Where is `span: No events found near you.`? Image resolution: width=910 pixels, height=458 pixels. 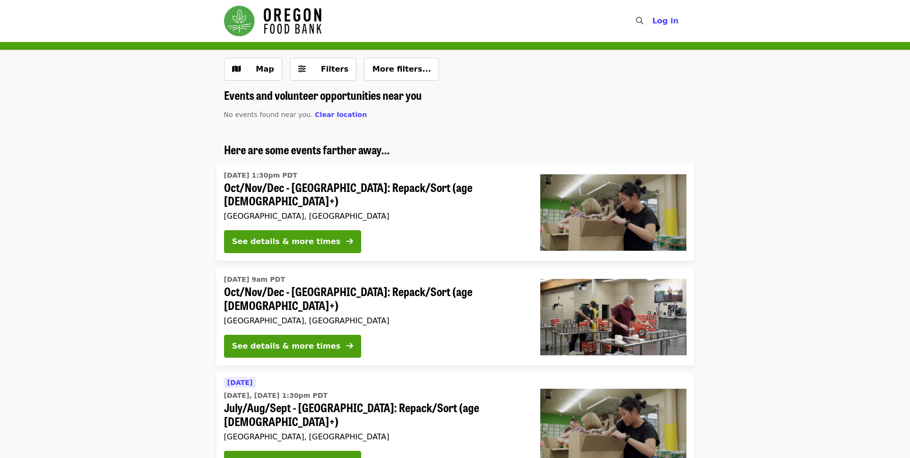
span: No events found near you. is located at coordinates (268, 115).